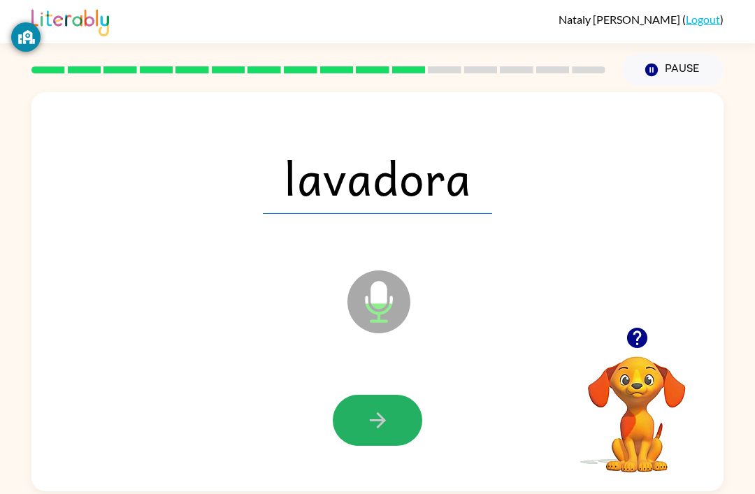 The width and height of the screenshot is (755, 494). Describe the element at coordinates (70, 21) in the screenshot. I see `img: Literably` at that location.